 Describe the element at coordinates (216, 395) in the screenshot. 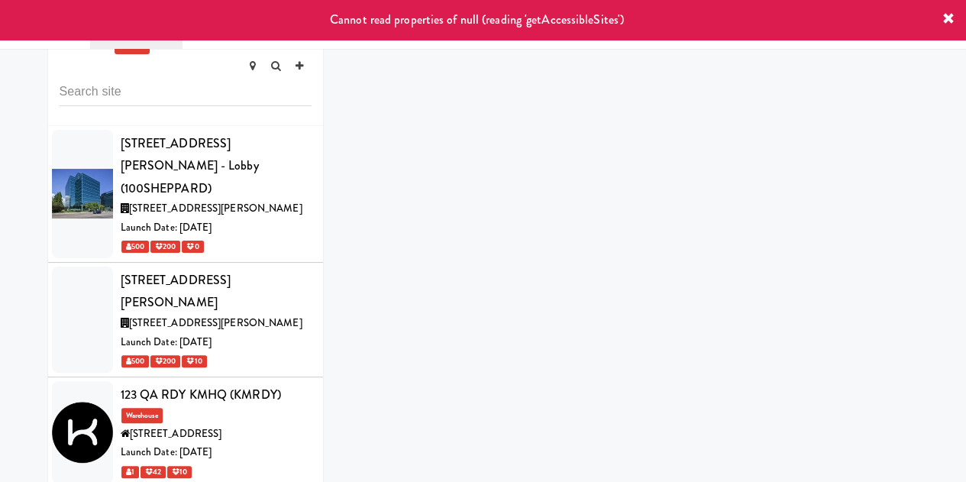

I see `div: 123 QA RDY KMHQ (KMRDY)` at that location.